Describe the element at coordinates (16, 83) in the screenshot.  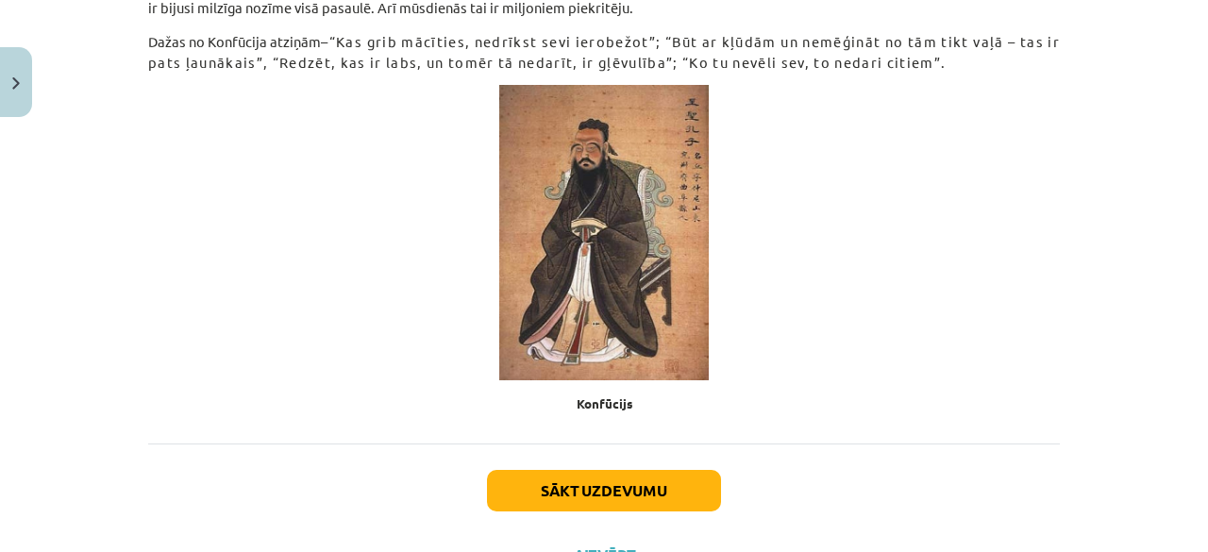
I see `img: icon-close-lesson-0947bae3869378f0d4975bcd49f059093ad1ed9edebbc8119c70593378902aed.svg` at that location.